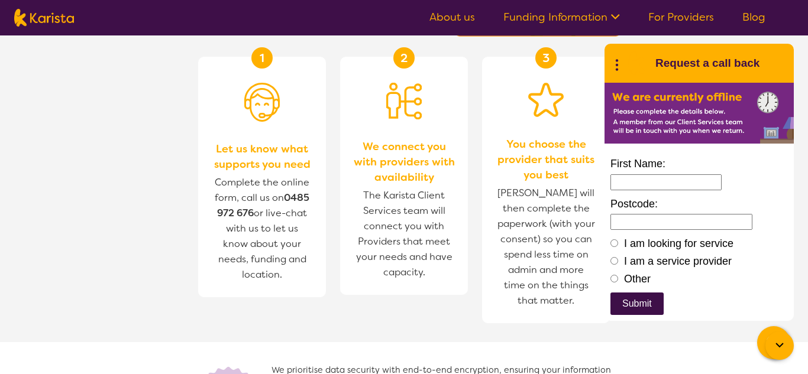  Describe the element at coordinates (404, 234) in the screenshot. I see `span: The Karista Client Services team will connect you with Providers that meet your needs and have ca...` at that location.